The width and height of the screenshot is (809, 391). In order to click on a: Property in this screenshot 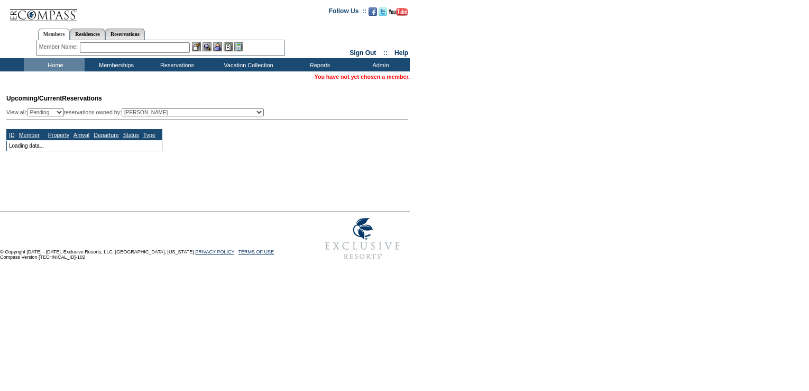, I will do `click(59, 135)`.